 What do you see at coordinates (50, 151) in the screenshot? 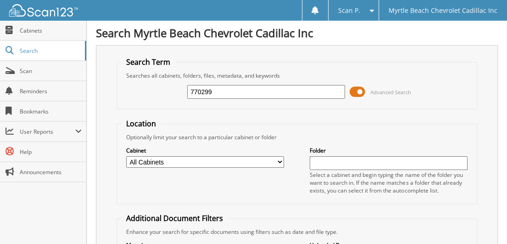
I see `span: Help` at bounding box center [50, 151].